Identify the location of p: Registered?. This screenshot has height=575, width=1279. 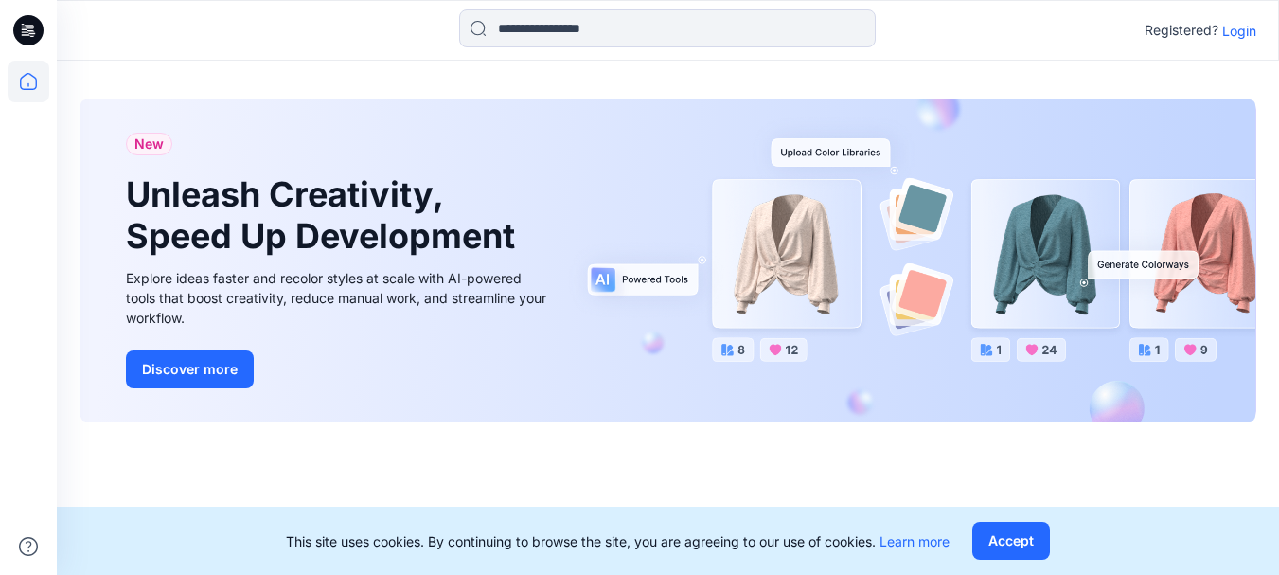
(1181, 30).